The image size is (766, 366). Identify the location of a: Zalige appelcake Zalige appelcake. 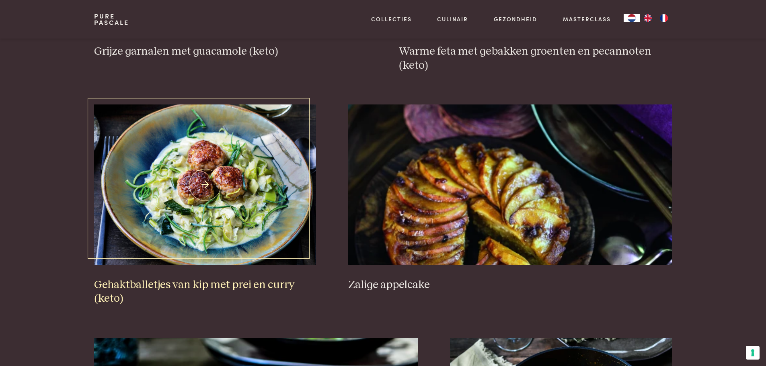
(510, 198).